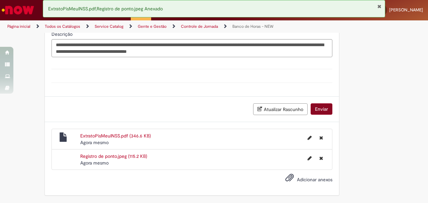 The height and width of the screenshot is (203, 428). I want to click on button: Atualizar Rascunho, so click(280, 109).